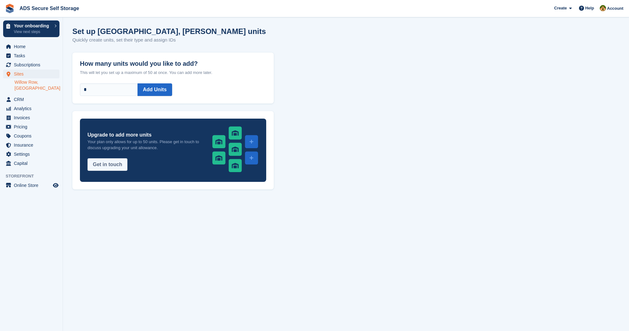  What do you see at coordinates (33, 74) in the screenshot?
I see `span: Sites` at bounding box center [33, 74].